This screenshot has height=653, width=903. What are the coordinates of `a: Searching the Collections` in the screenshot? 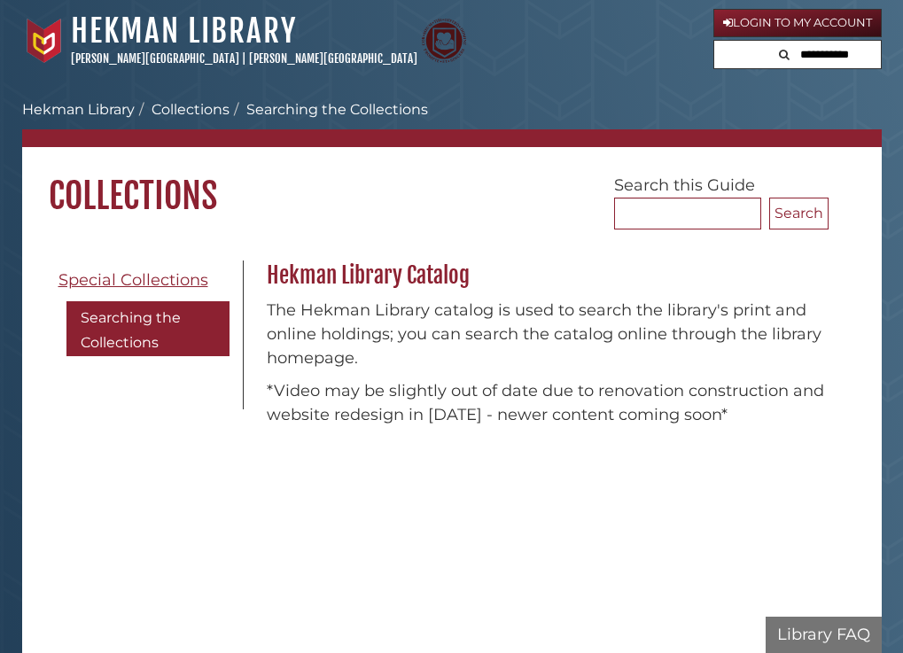 It's located at (148, 329).